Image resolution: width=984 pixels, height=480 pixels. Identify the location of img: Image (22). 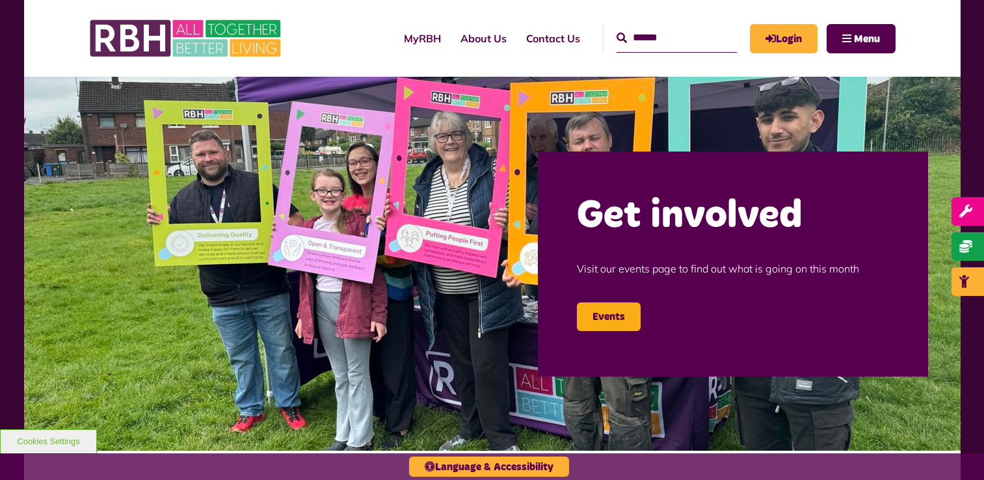
(492, 263).